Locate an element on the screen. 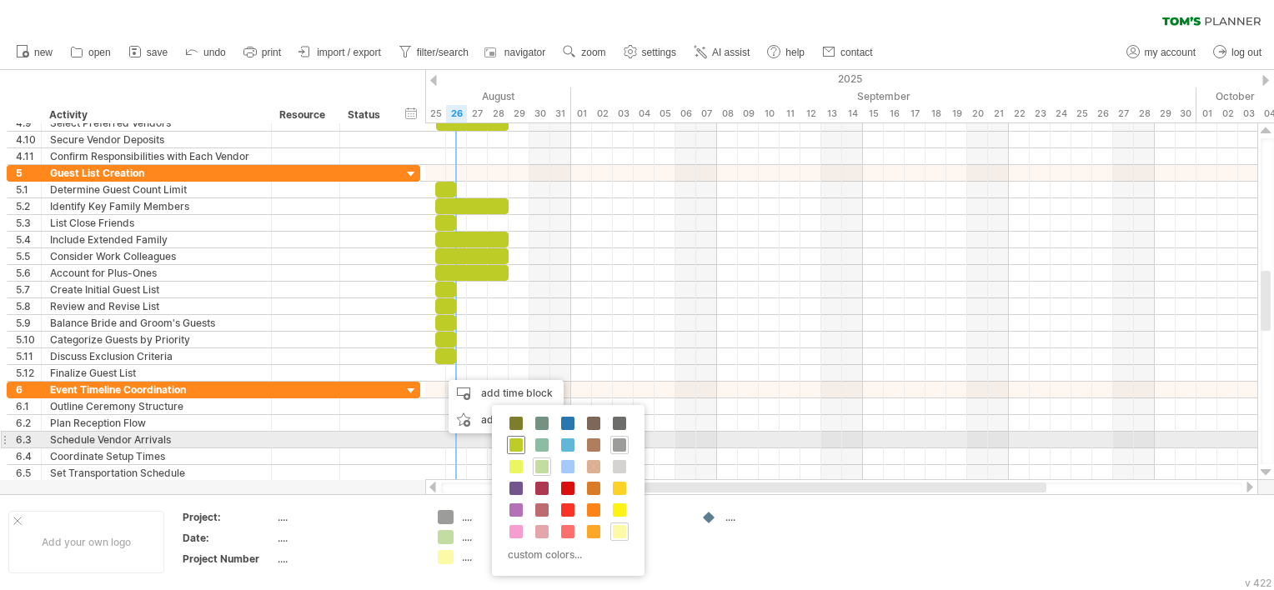 This screenshot has width=1274, height=590. div: Wednesday, 27 August 2025 is located at coordinates (477, 113).